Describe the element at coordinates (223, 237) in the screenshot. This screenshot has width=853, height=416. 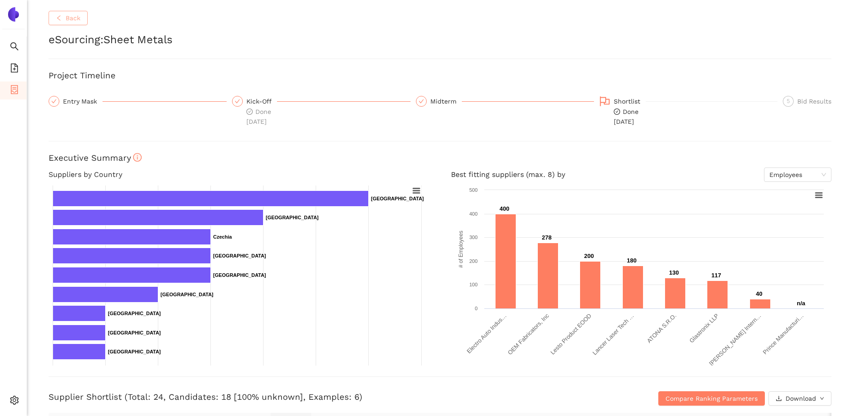
I see `text: Czechia` at that location.